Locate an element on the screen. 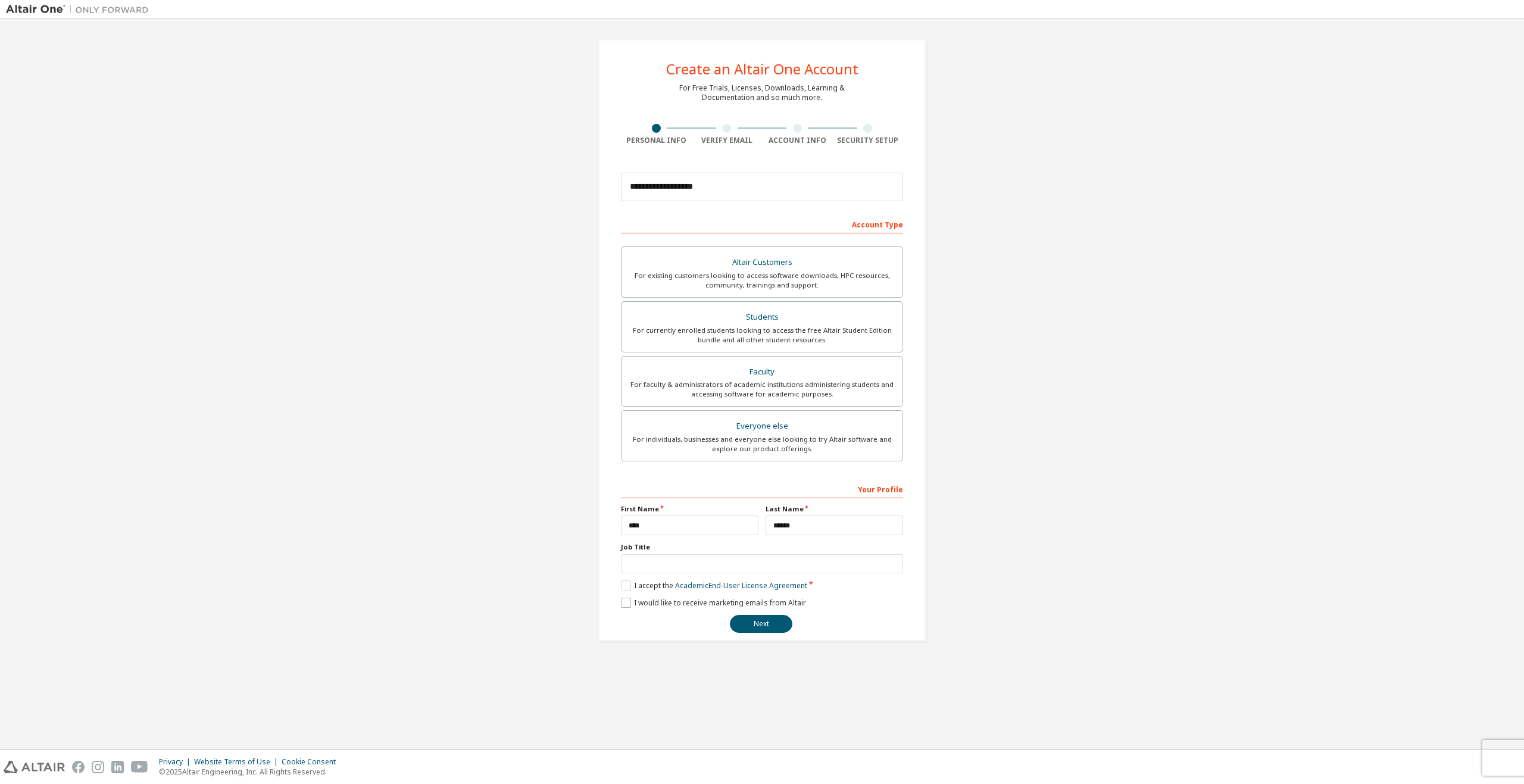 This screenshot has height=784, width=1524. a: Academic End-User License Agreement is located at coordinates (741, 585).